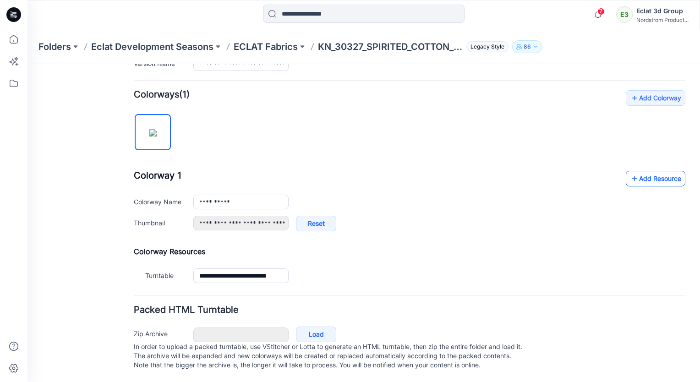 This screenshot has width=700, height=382. Describe the element at coordinates (152, 47) in the screenshot. I see `a: Eclat Development Seasons` at that location.